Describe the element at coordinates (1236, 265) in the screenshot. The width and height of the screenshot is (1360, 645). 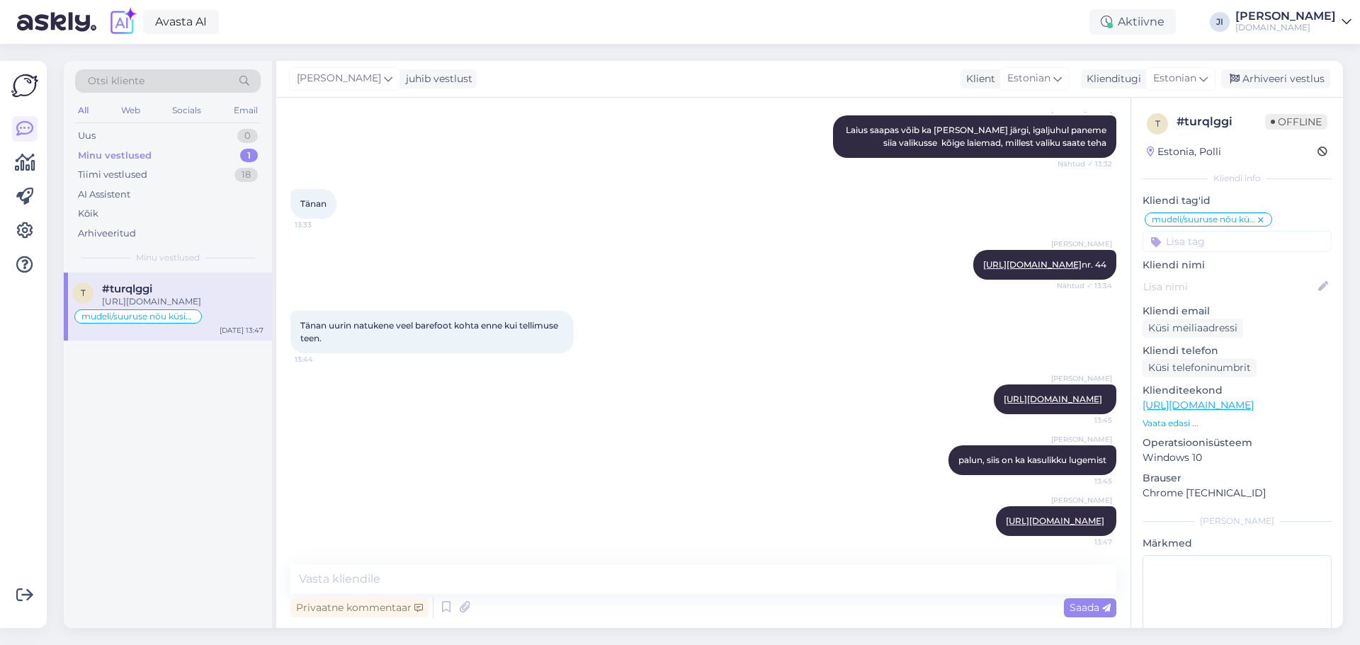
I see `p: Kliendi nimi` at that location.